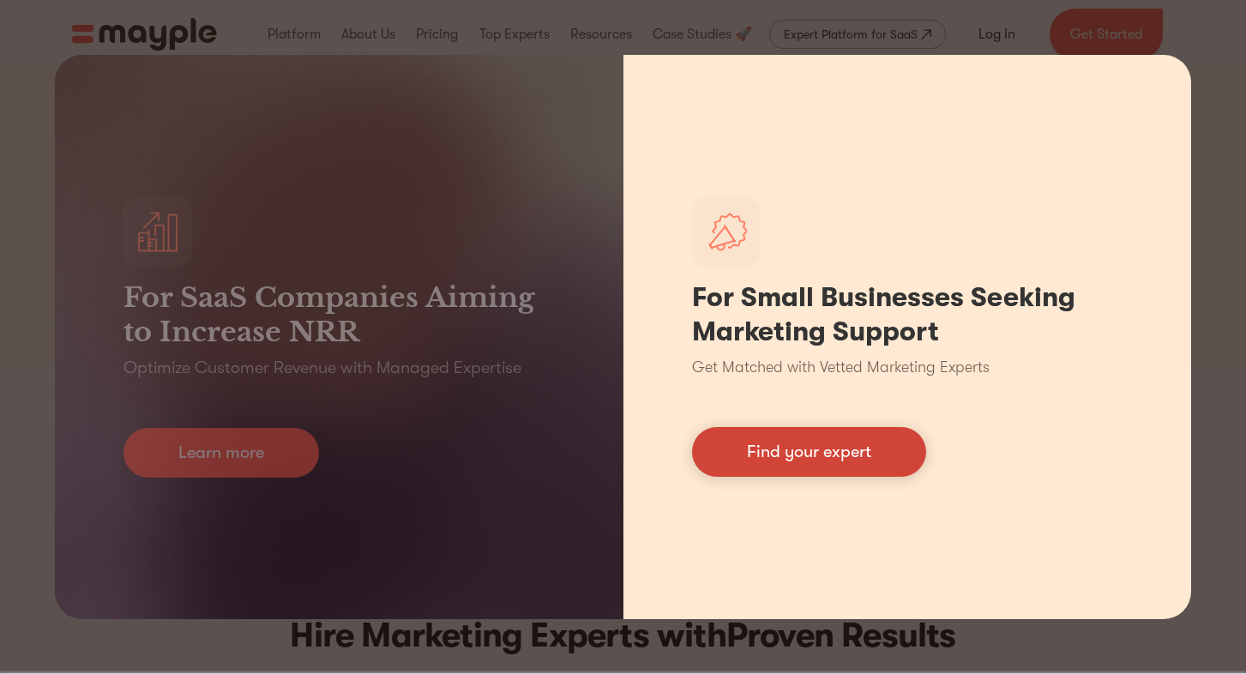 The width and height of the screenshot is (1246, 674). Describe the element at coordinates (809, 452) in the screenshot. I see `a: Find your expert` at that location.